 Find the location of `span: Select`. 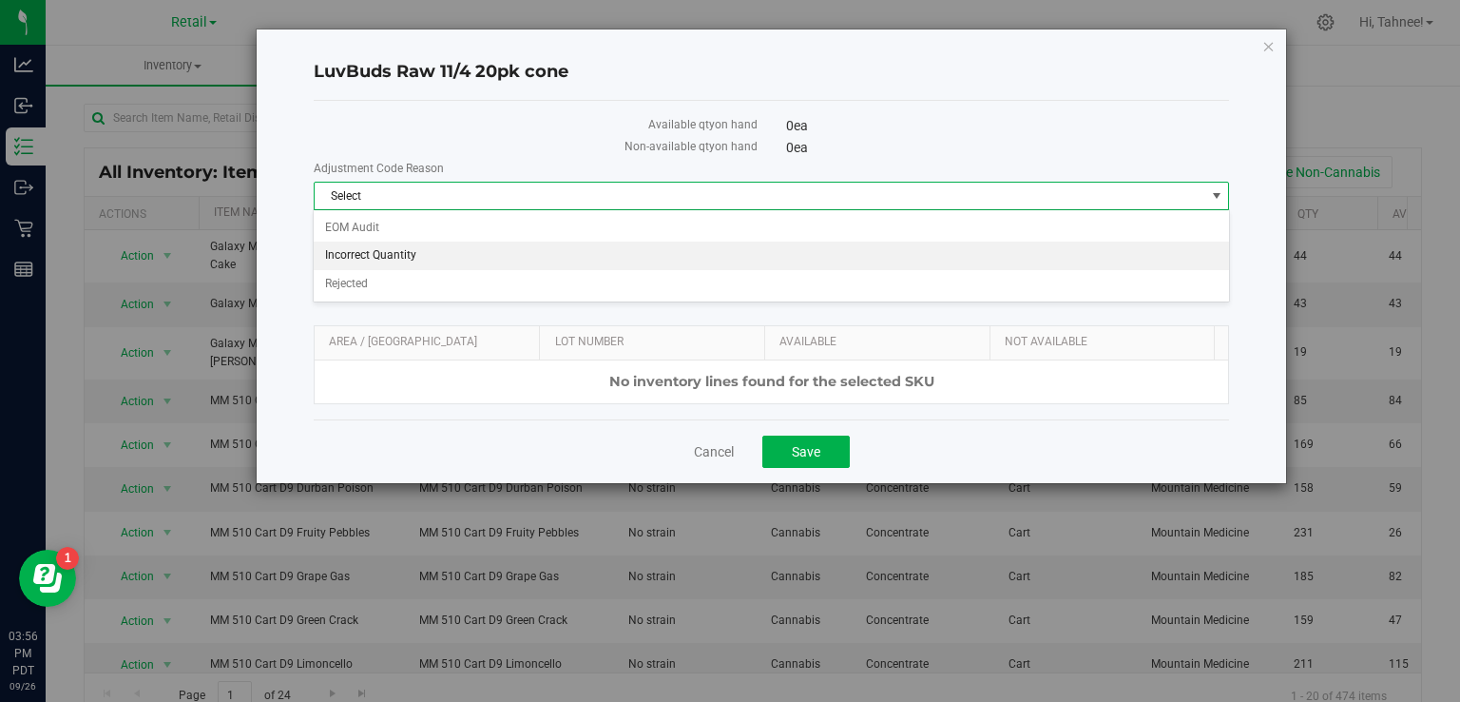

span: Select is located at coordinates (760, 196).